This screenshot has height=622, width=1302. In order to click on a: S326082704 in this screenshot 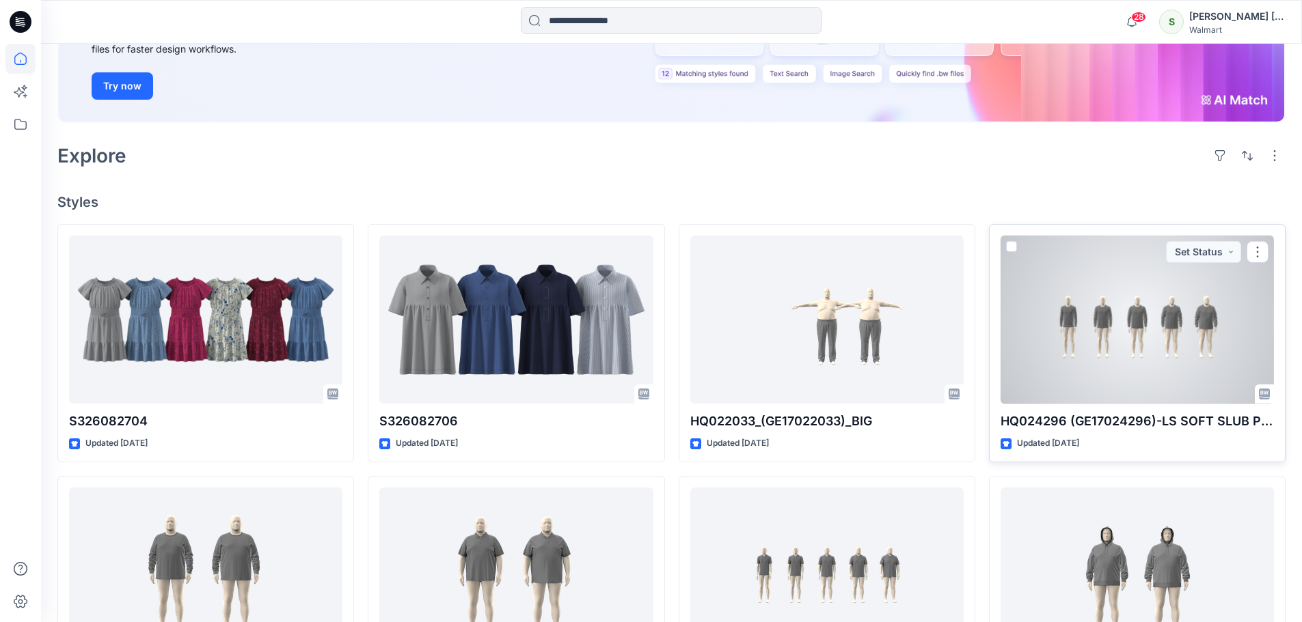, I will do `click(206, 320)`.